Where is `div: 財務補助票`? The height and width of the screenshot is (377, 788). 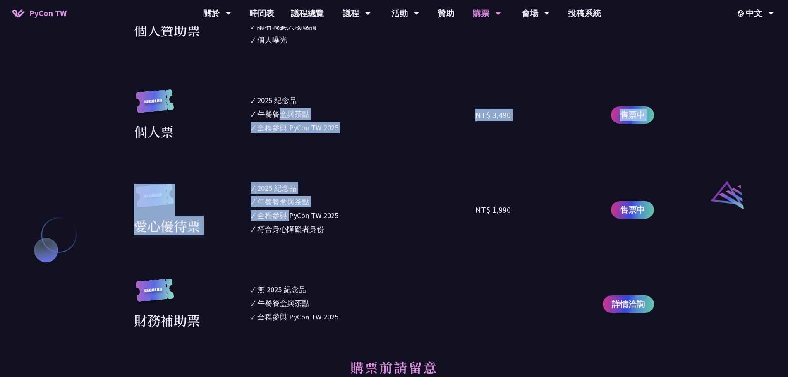
div: 財務補助票 is located at coordinates (167, 320).